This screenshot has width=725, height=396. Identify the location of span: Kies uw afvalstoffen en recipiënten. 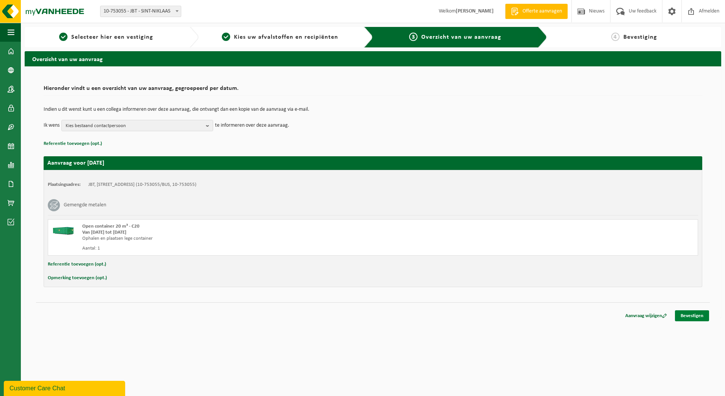
(286, 37).